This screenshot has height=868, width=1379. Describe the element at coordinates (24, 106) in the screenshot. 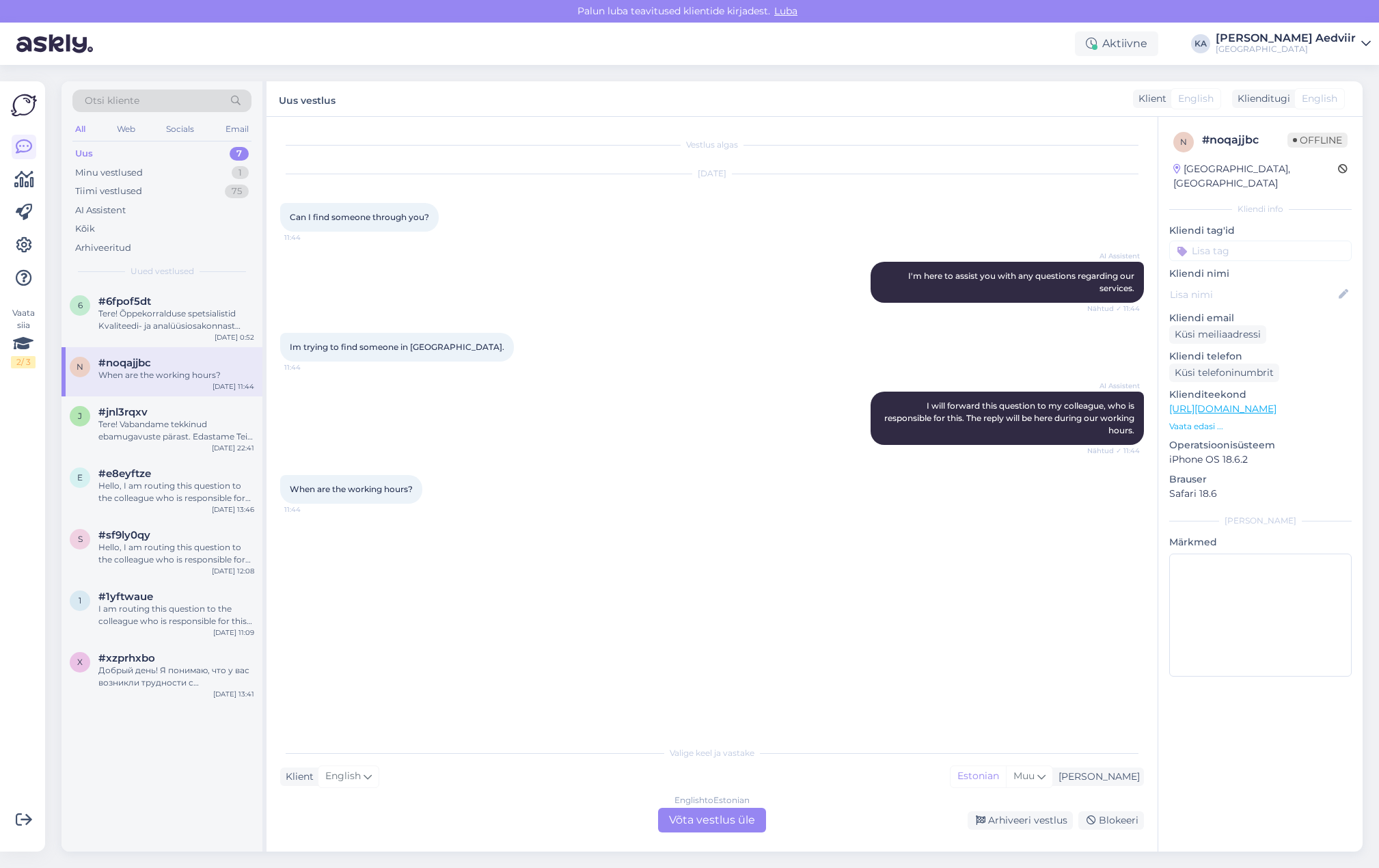

I see `img: Askly Logo` at that location.